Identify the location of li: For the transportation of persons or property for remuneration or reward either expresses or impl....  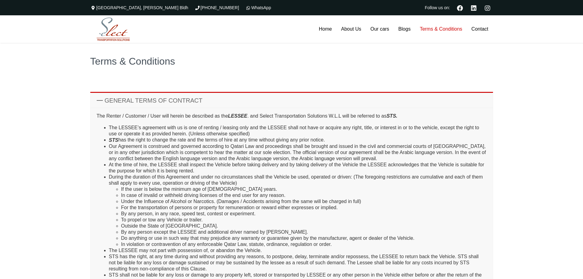
(304, 208).